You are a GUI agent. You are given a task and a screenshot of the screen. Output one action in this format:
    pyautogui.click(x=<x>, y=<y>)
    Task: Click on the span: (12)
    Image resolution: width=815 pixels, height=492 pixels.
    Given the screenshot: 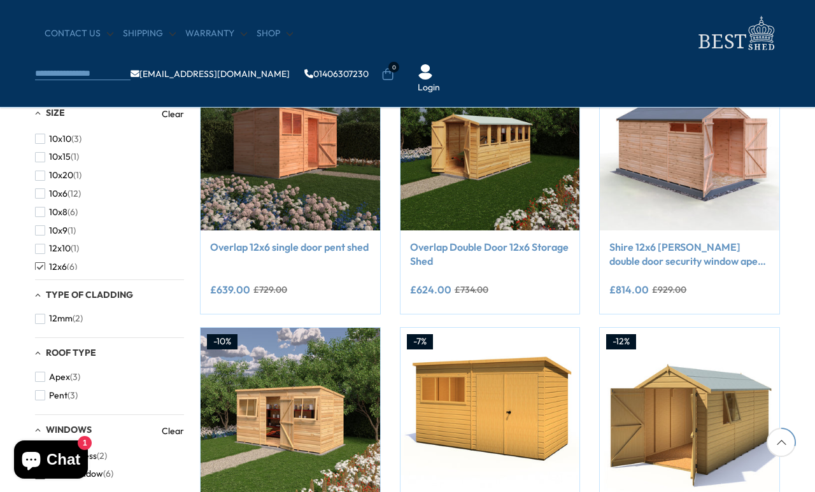 What is the action you would take?
    pyautogui.click(x=74, y=194)
    